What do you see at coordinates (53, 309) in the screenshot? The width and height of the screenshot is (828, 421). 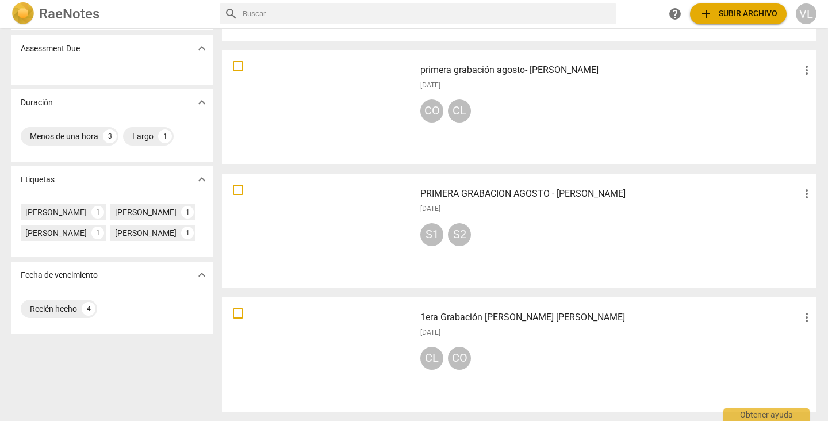 I see `div: Recién hecho` at bounding box center [53, 309].